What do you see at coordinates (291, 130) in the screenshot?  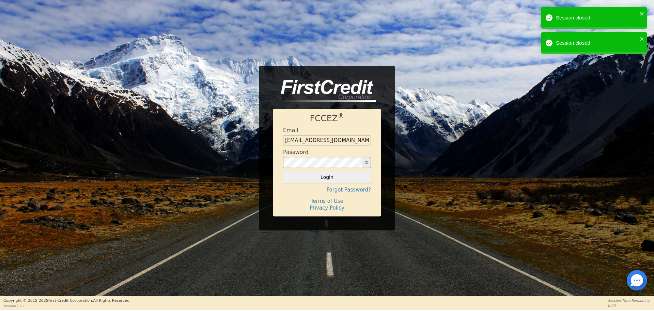 I see `h4: Email` at bounding box center [291, 130].